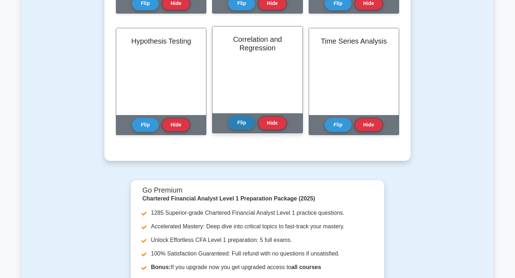 This screenshot has height=278, width=515. I want to click on h2: Time Series Analysis, so click(353, 41).